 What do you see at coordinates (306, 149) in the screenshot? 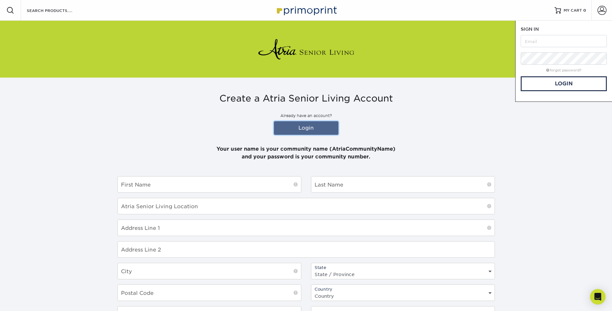
I see `p: Your user name is your community name (AtriaCommunityName) and your password is your community nu...` at bounding box center [306, 149].